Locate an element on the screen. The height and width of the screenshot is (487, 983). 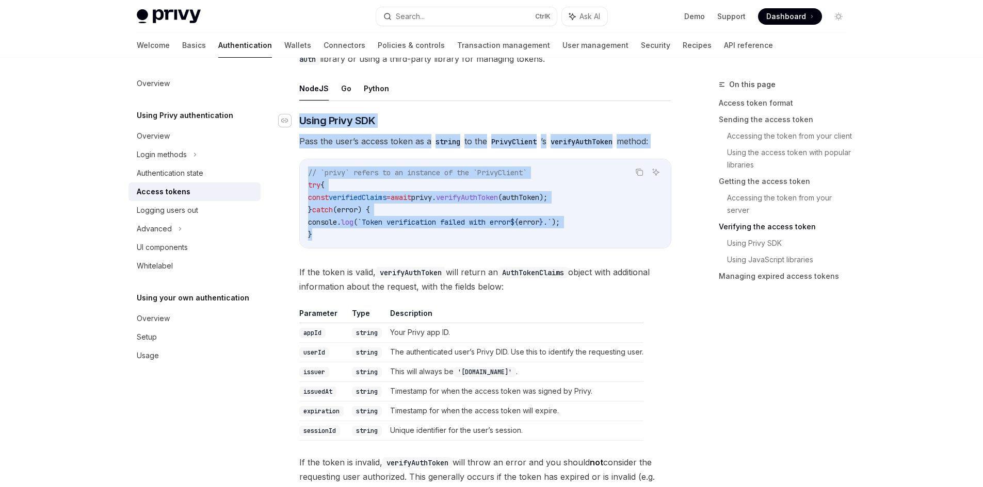
a: Welcome is located at coordinates (153, 45).